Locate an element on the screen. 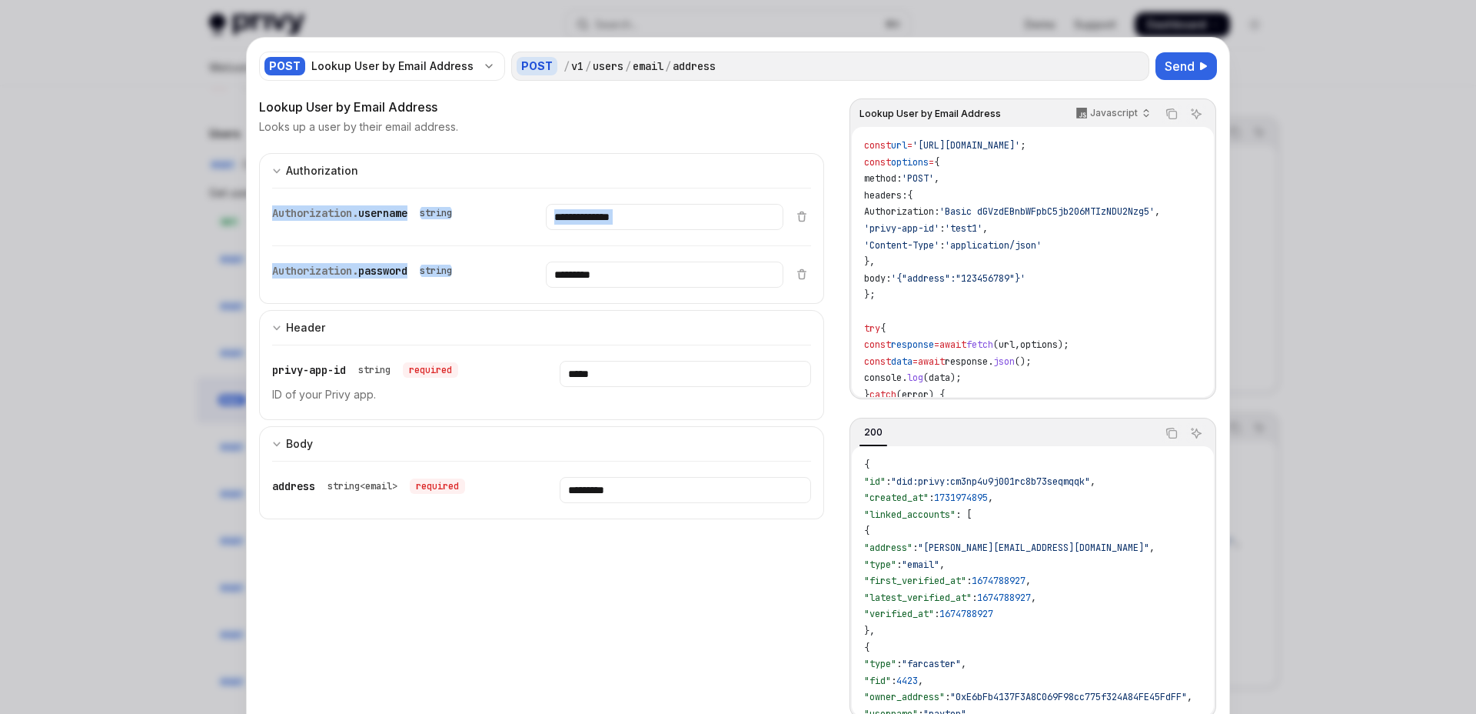 This screenshot has height=714, width=1476. span: "first_verified_at" is located at coordinates (915, 581).